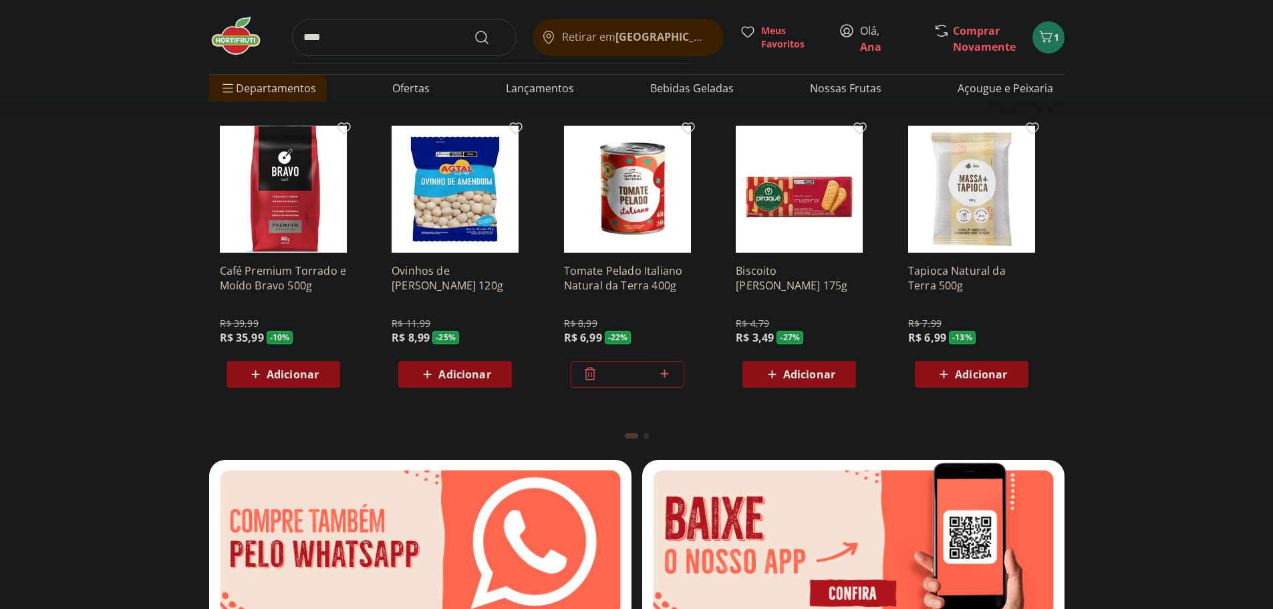  I want to click on button: Go to page 2 from fs-carousel, so click(646, 436).